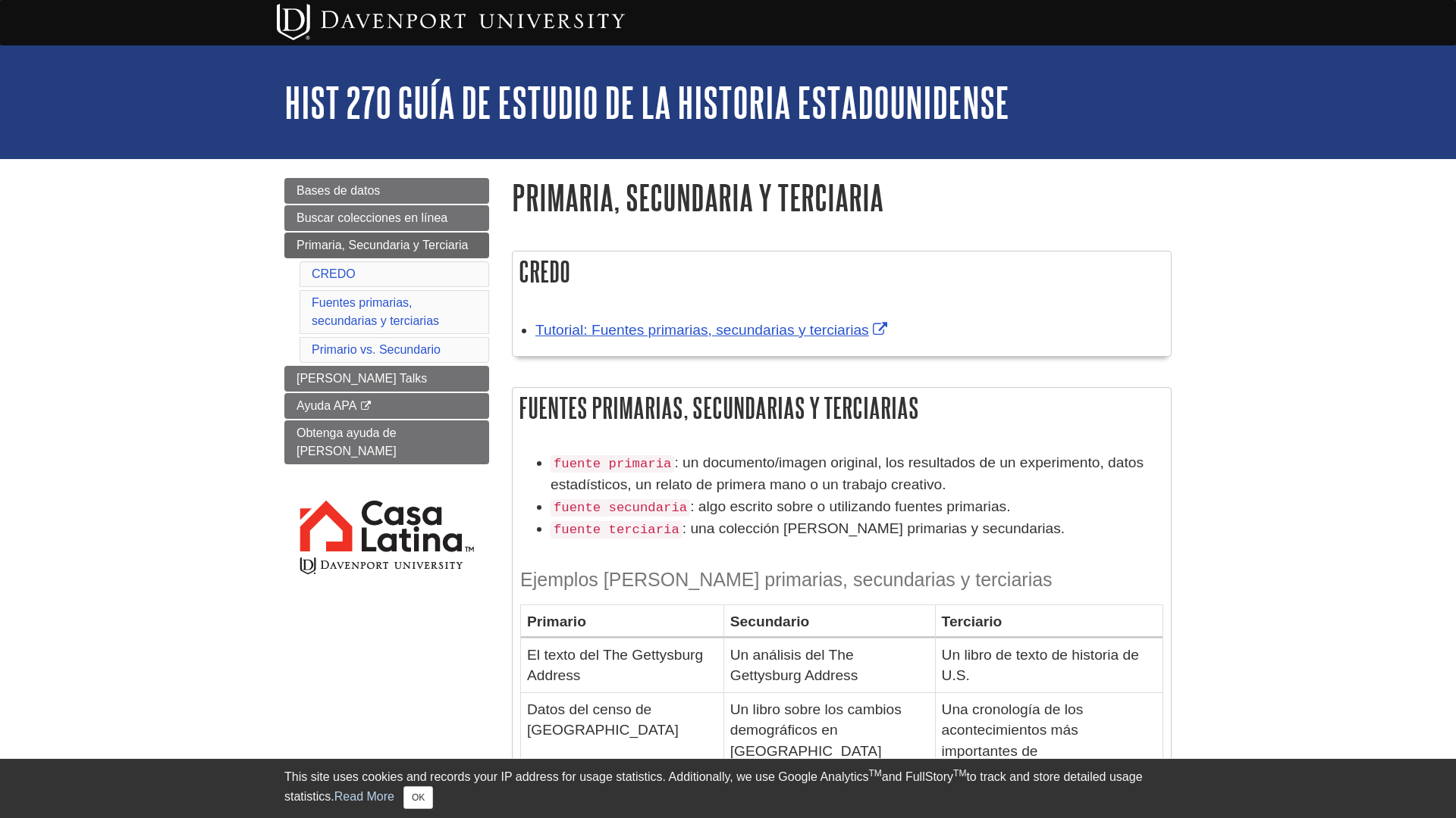 Image resolution: width=1456 pixels, height=818 pixels. I want to click on th: Primario, so click(622, 622).